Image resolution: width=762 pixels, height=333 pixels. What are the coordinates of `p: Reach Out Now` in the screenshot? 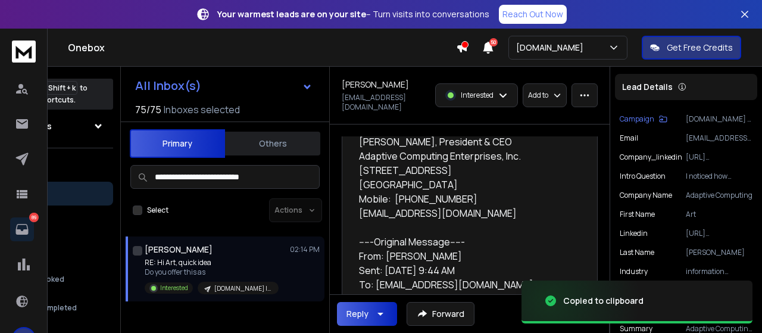 It's located at (533, 14).